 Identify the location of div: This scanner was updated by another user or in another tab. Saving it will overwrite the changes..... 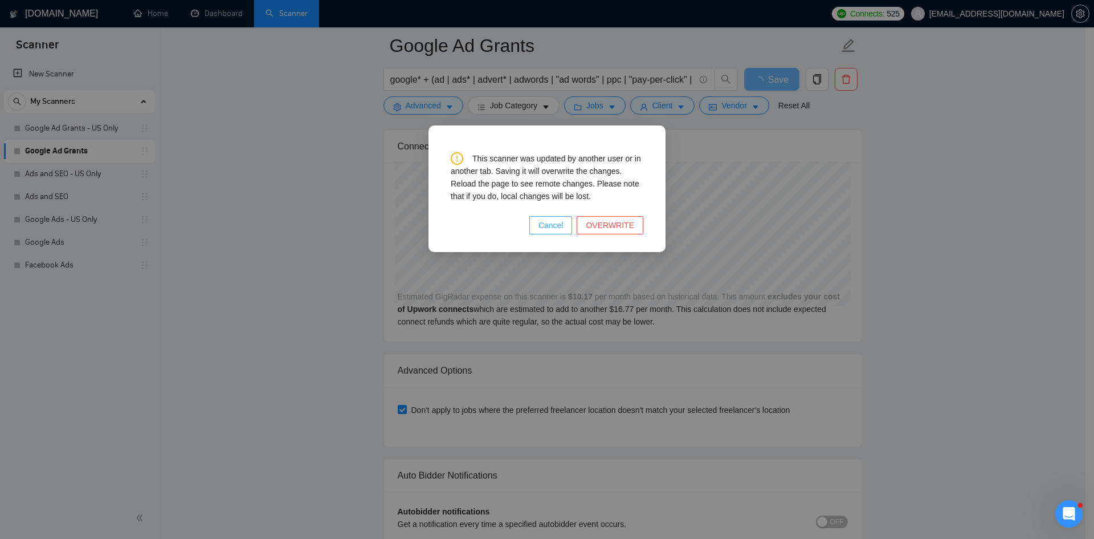
(547, 177).